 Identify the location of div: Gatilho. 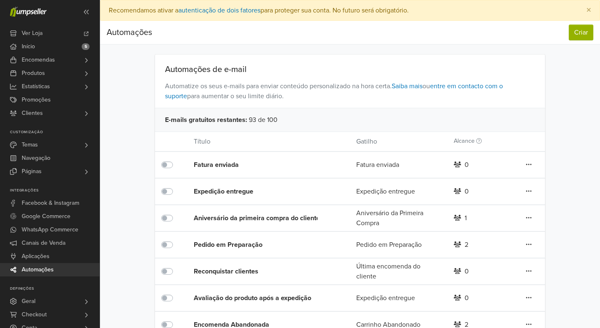
(399, 142).